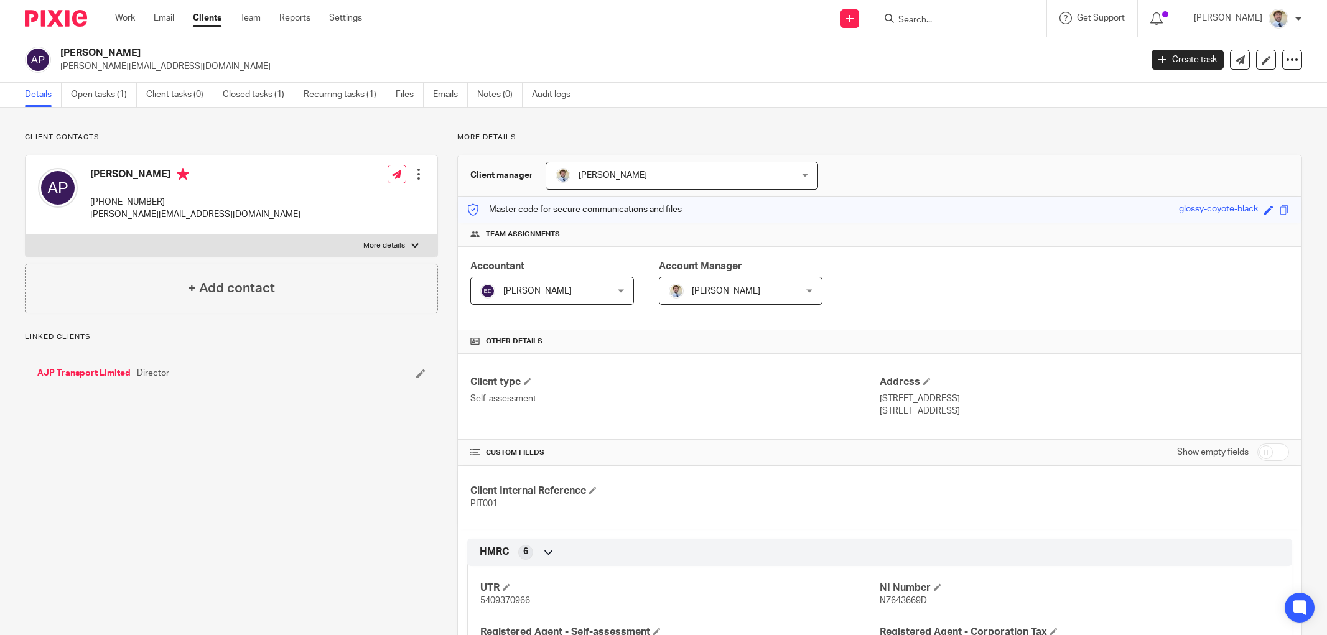 Image resolution: width=1327 pixels, height=635 pixels. What do you see at coordinates (180, 95) in the screenshot?
I see `a: Client tasks (0)` at bounding box center [180, 95].